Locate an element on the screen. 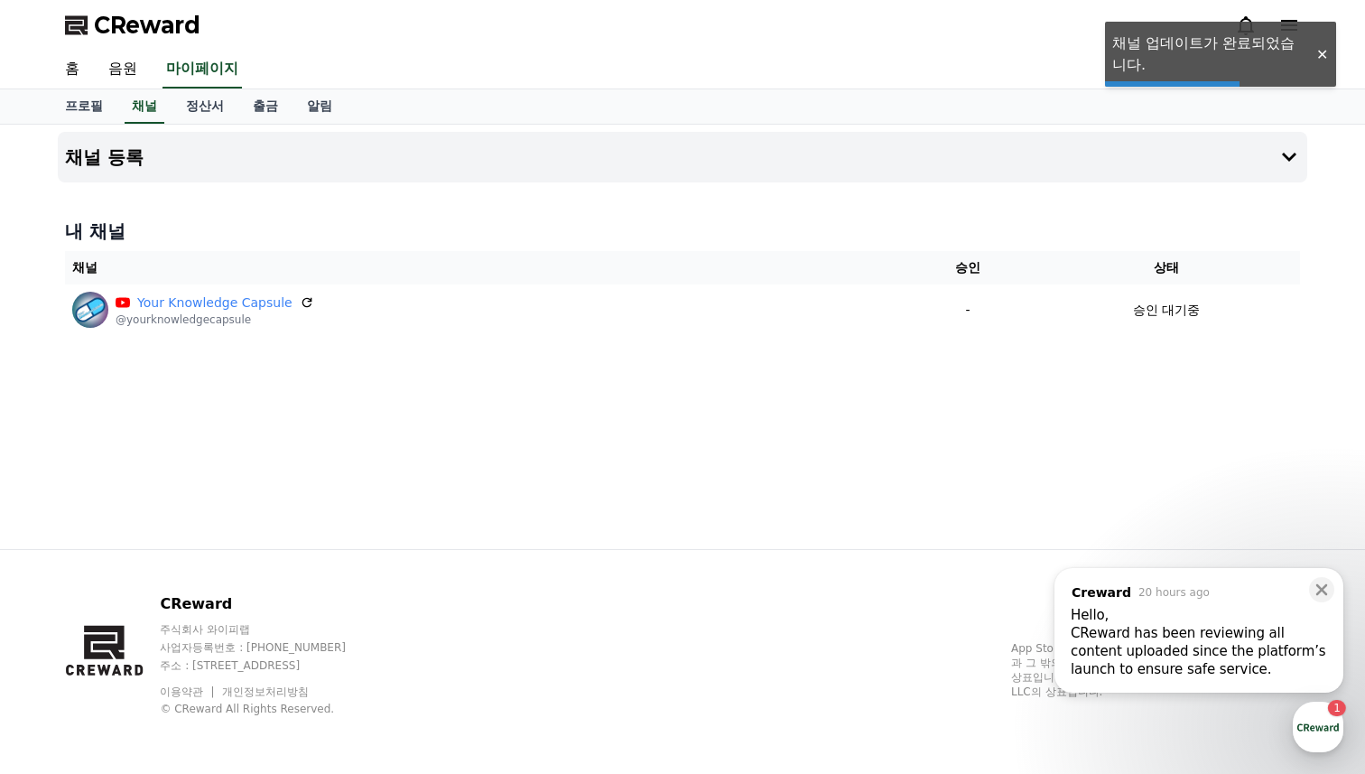 The width and height of the screenshot is (1365, 774). span: Messages is located at coordinates (176, 608).